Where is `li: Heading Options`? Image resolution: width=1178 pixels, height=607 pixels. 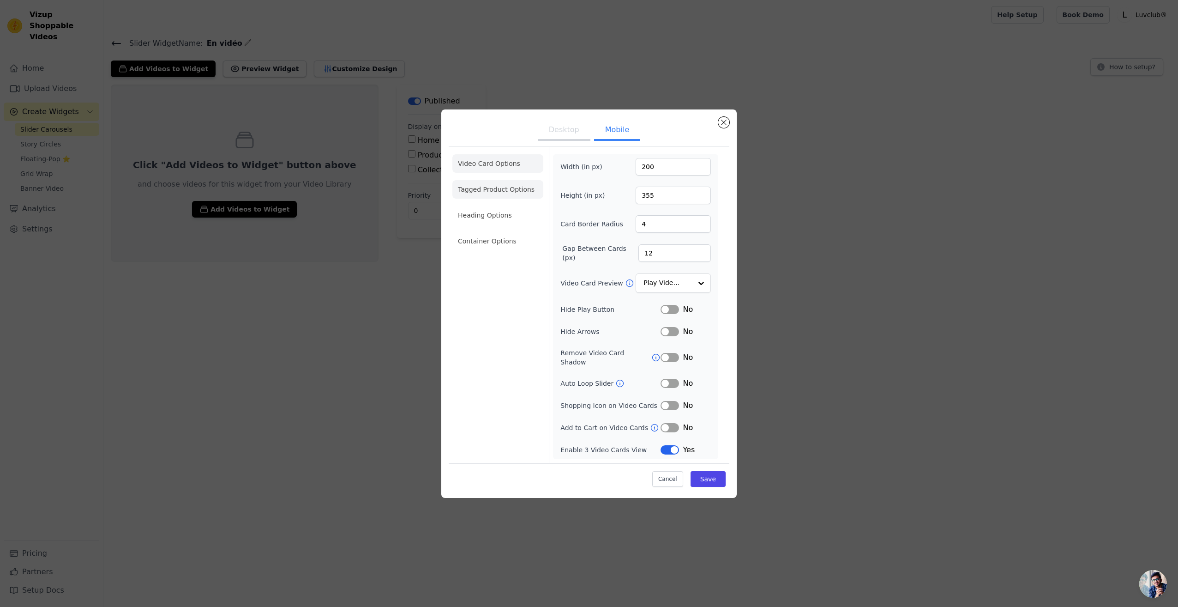 li: Heading Options is located at coordinates (498, 215).